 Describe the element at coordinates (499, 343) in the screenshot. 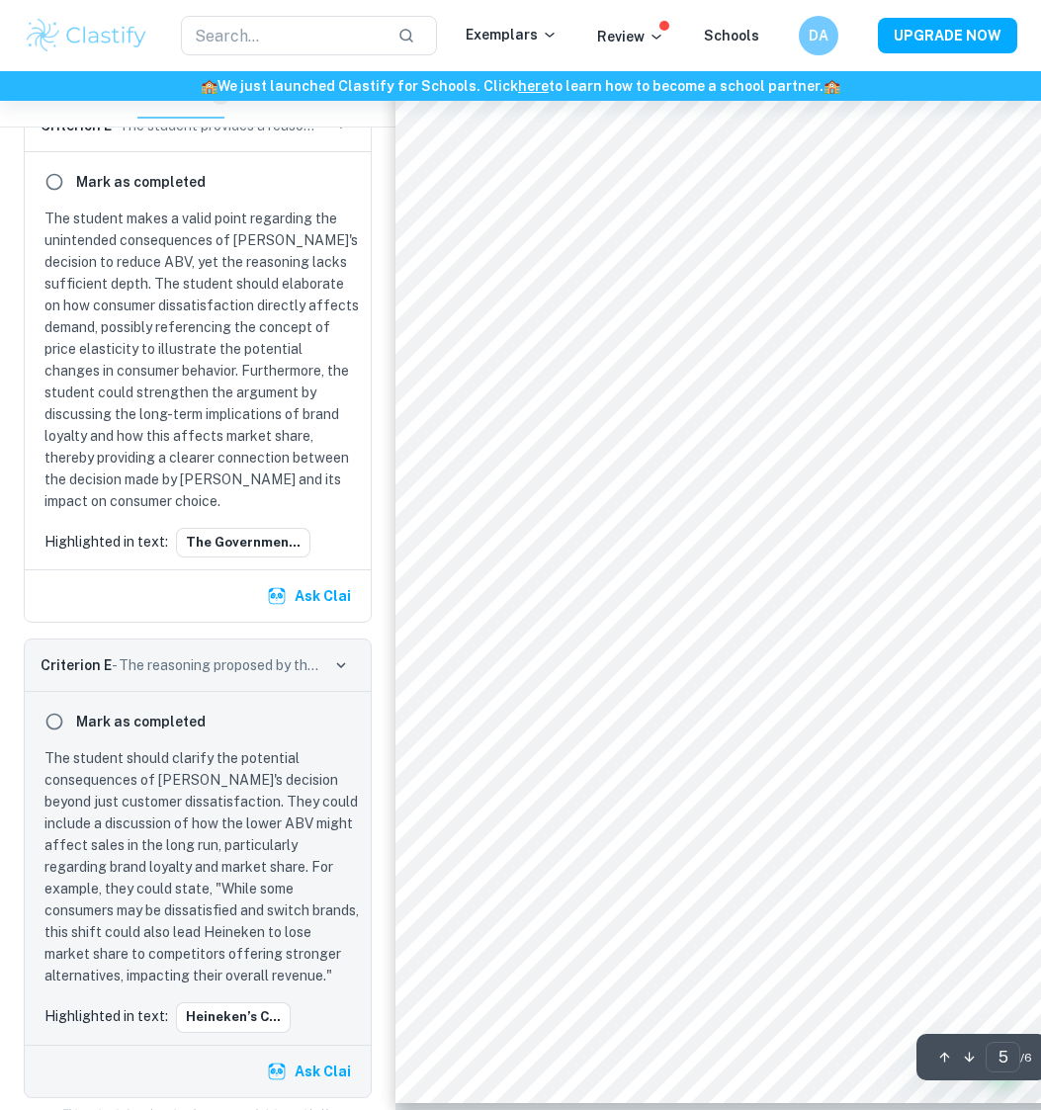

I see `span: they enjoy more.` at that location.